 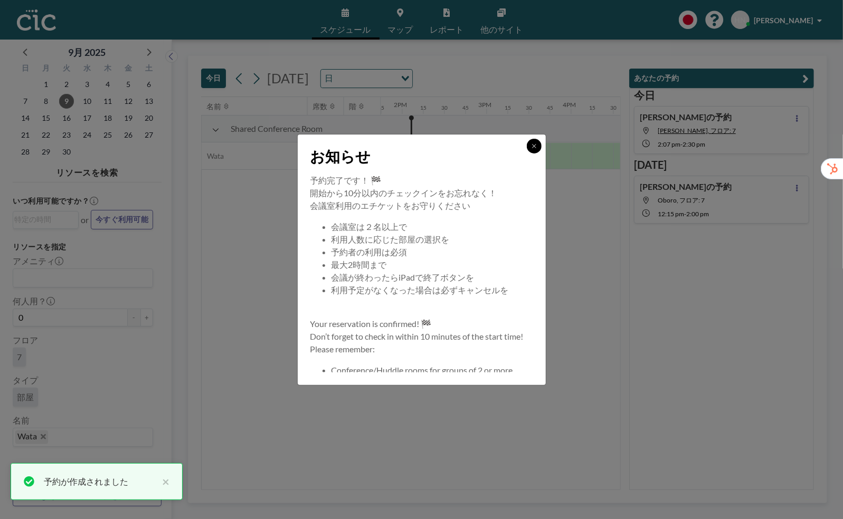 What do you see at coordinates (422, 370) in the screenshot?
I see `span: Conference/Huddle rooms for groups of 2 or more` at bounding box center [422, 370].